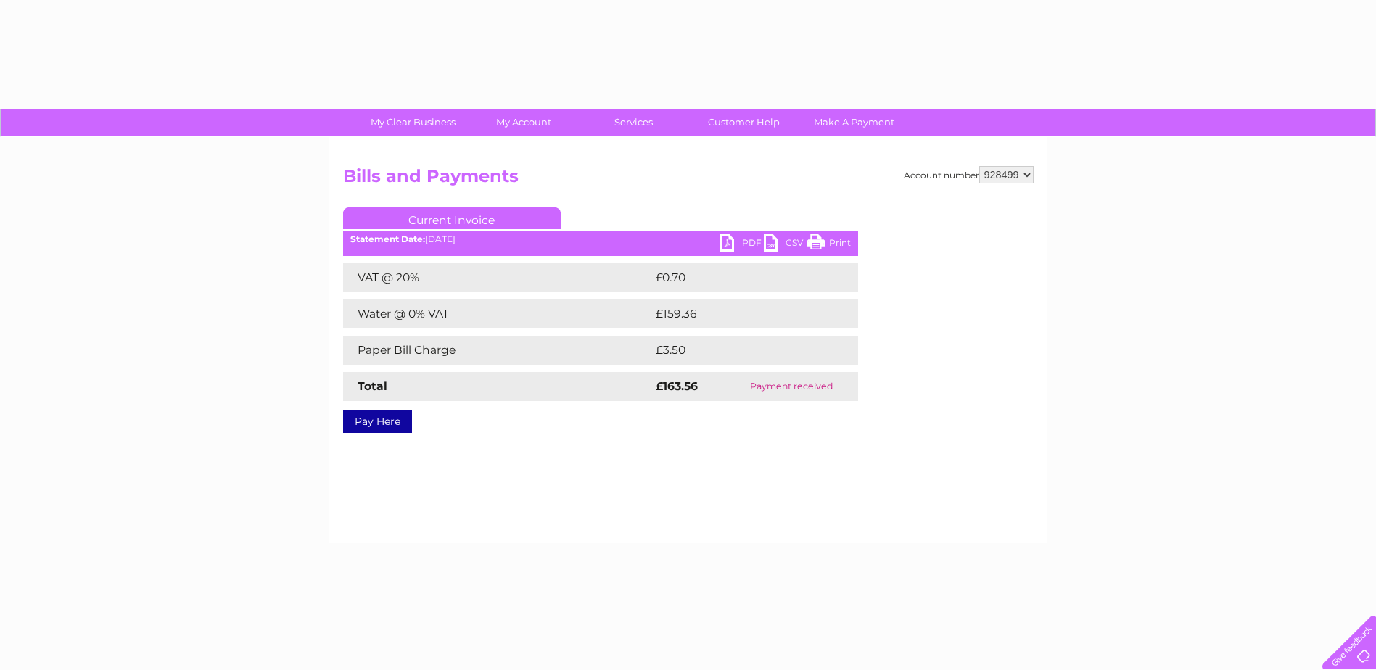  I want to click on a: My Clear Business, so click(413, 122).